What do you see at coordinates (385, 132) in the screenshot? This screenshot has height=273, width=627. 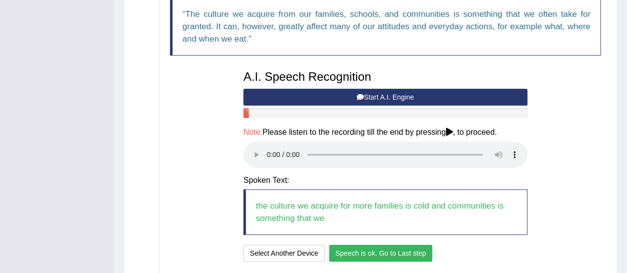 I see `h4: Please listen to the recording till the end by pressing , to proceed.` at bounding box center [385, 132].